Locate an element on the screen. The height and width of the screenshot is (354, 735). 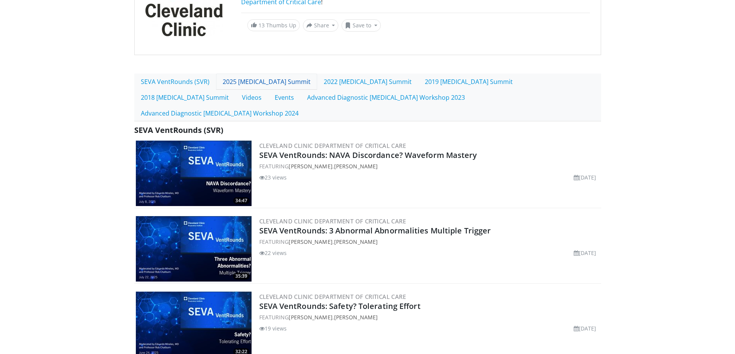
a: SEVA VentRounds (SVR) is located at coordinates (175, 82).